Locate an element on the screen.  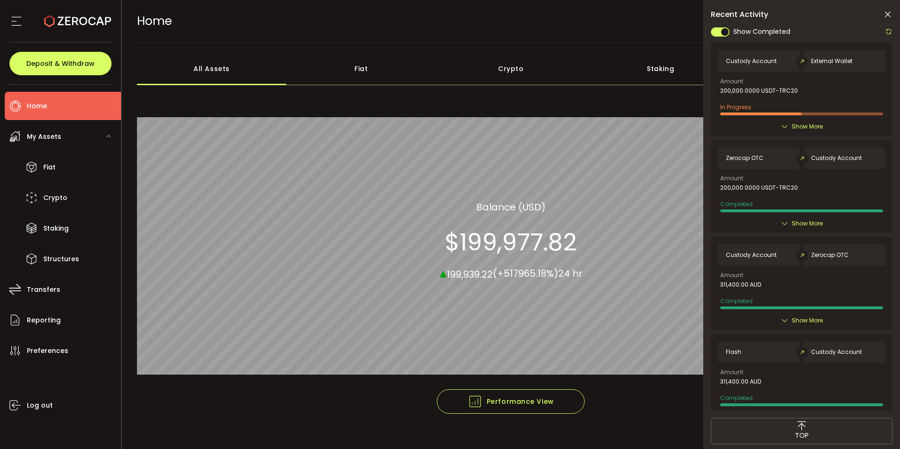
div: Chat Widget is located at coordinates (877, 427).